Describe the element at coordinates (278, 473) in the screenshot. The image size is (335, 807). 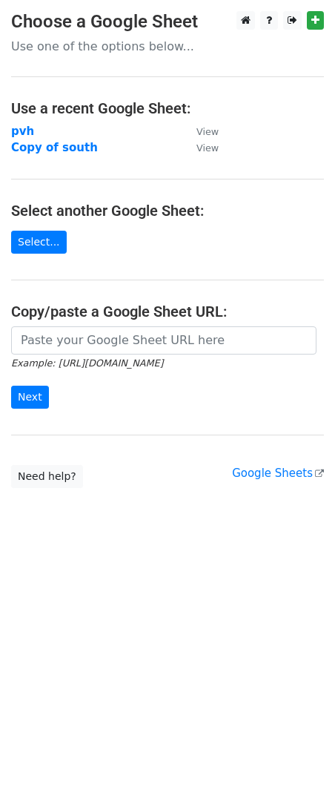
I see `a: Google Sheets` at that location.